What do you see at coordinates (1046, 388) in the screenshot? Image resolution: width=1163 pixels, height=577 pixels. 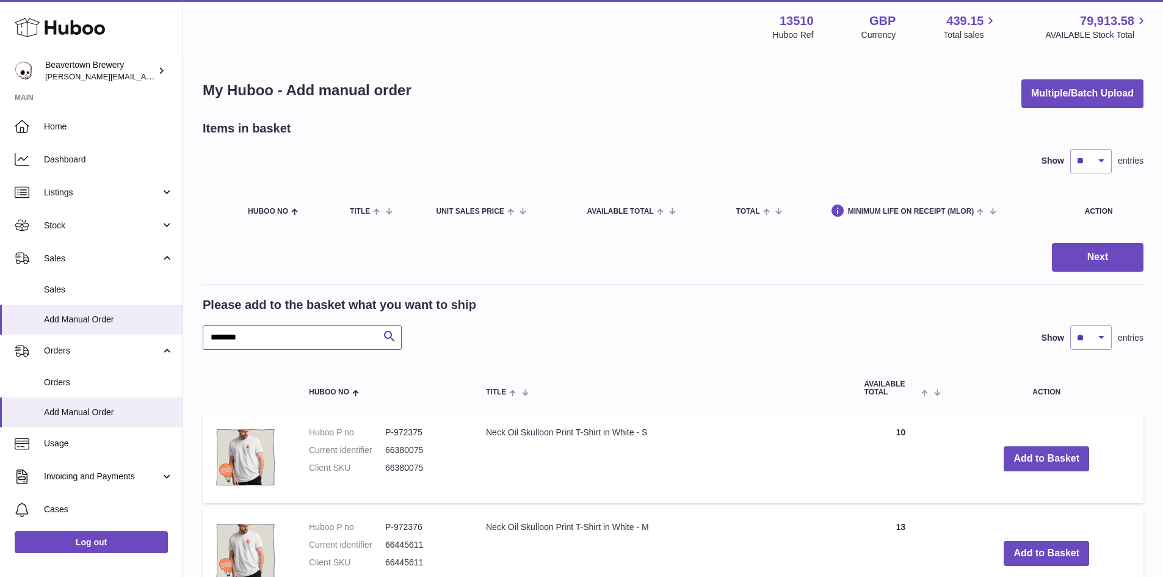 I see `th: Action` at bounding box center [1046, 388].